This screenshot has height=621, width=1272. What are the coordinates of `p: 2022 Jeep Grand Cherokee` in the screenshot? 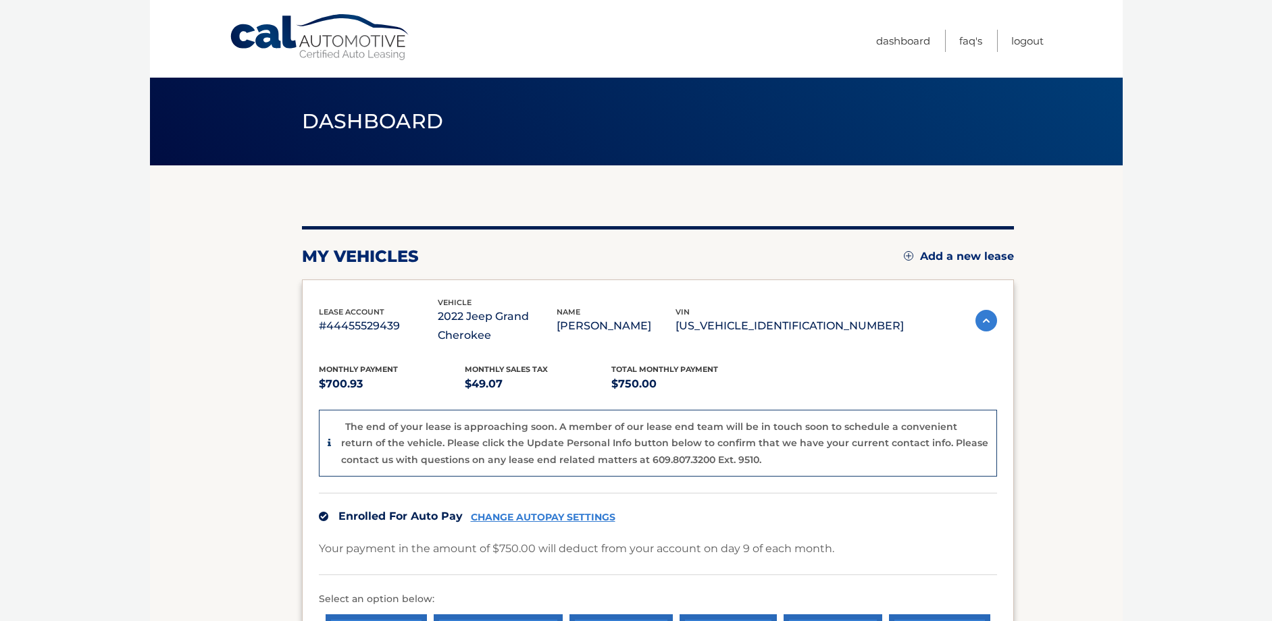 It's located at (497, 326).